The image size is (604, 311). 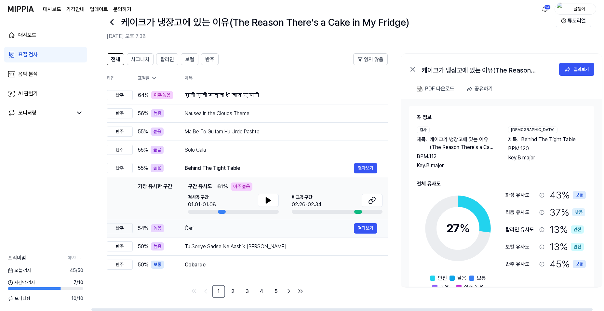 What do you see at coordinates (210, 59) in the screenshot?
I see `button: 반주` at bounding box center [210, 59].